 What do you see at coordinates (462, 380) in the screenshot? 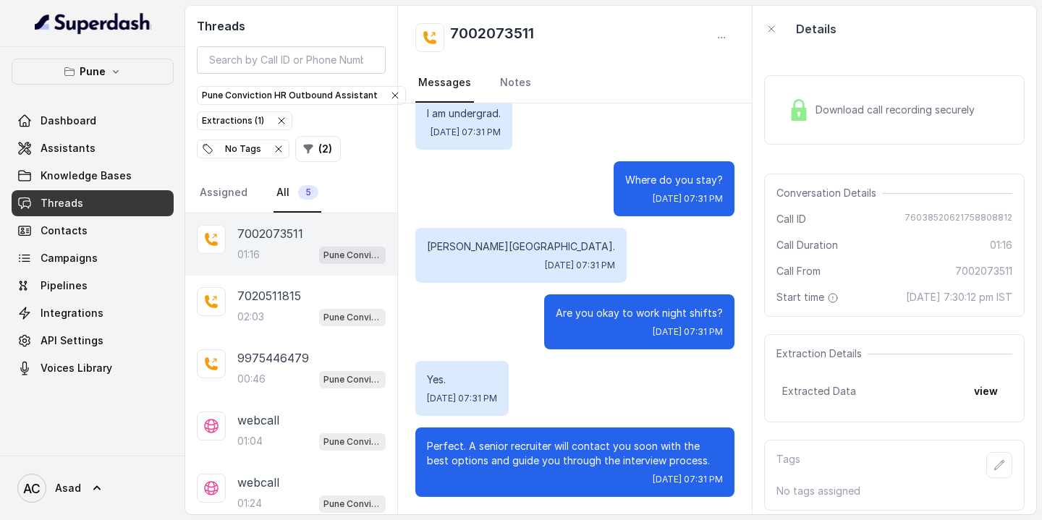
I see `p: Yes.` at bounding box center [462, 380].